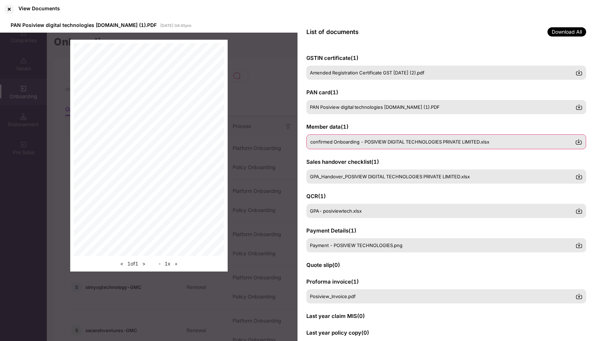  I want to click on span: Last year policy copy ( 0 ), so click(337, 332).